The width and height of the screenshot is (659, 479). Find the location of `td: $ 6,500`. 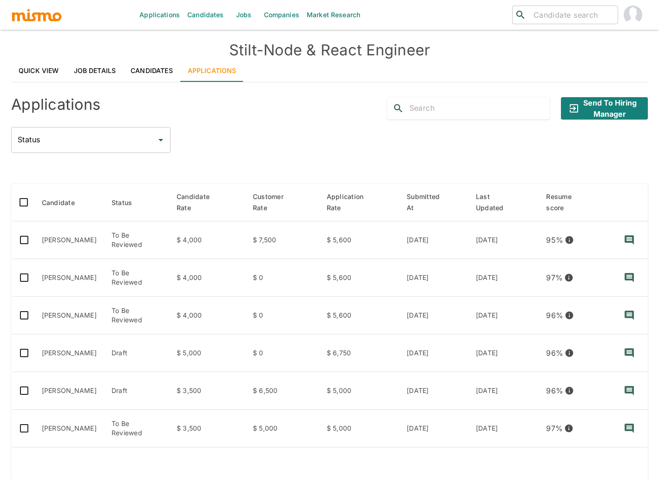

td: $ 6,500 is located at coordinates (282, 391).